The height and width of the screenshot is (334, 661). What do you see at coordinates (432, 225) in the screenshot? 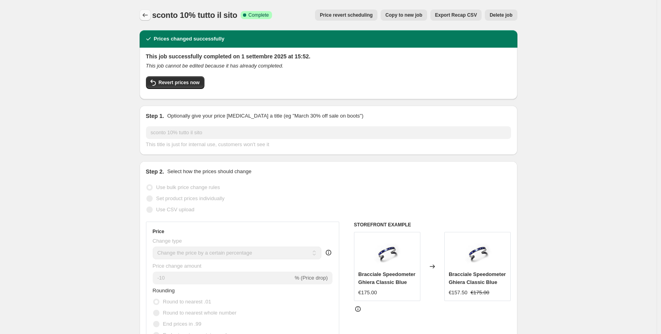
I see `h6: STOREFRONT EXAMPLE` at bounding box center [432, 225].